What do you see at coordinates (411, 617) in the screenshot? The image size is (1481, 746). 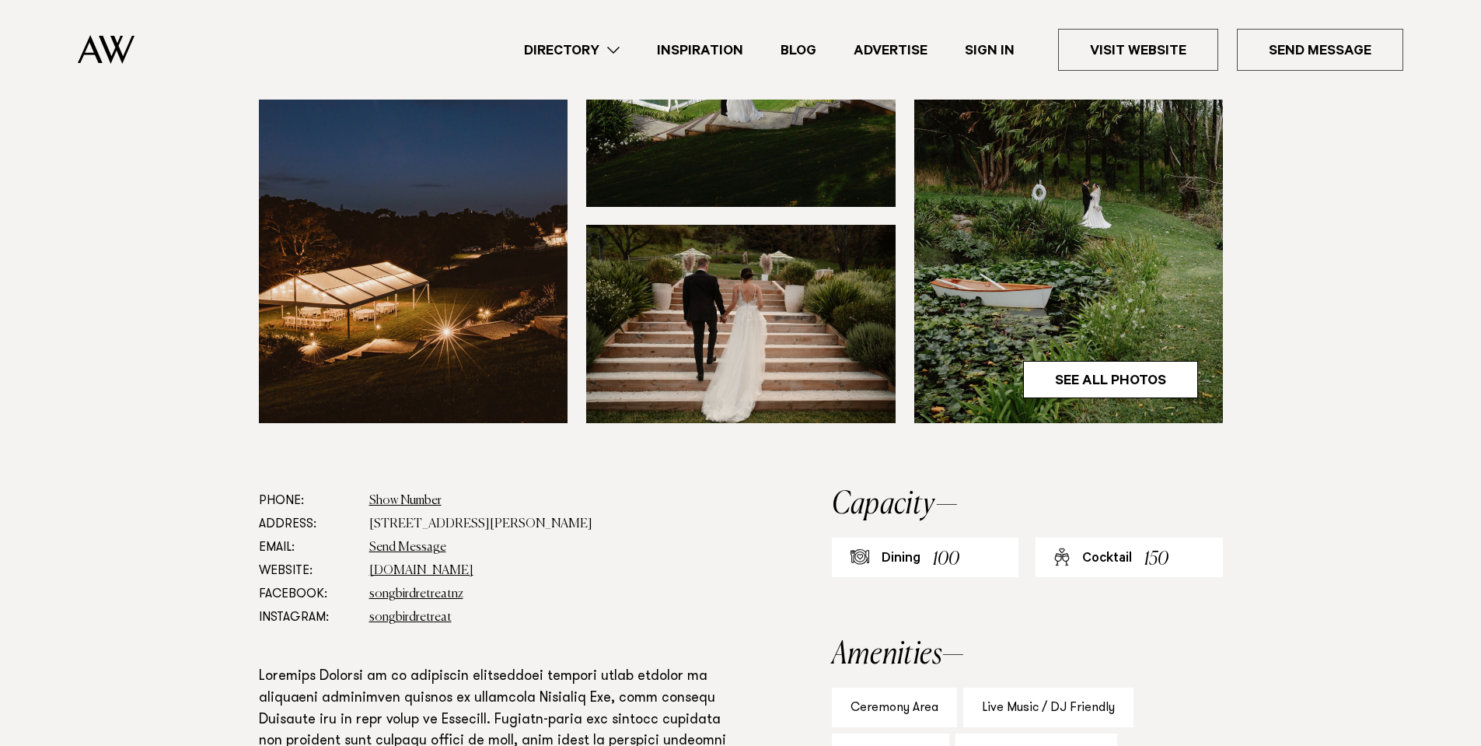 I see `a: songbirdretreat` at bounding box center [411, 617].